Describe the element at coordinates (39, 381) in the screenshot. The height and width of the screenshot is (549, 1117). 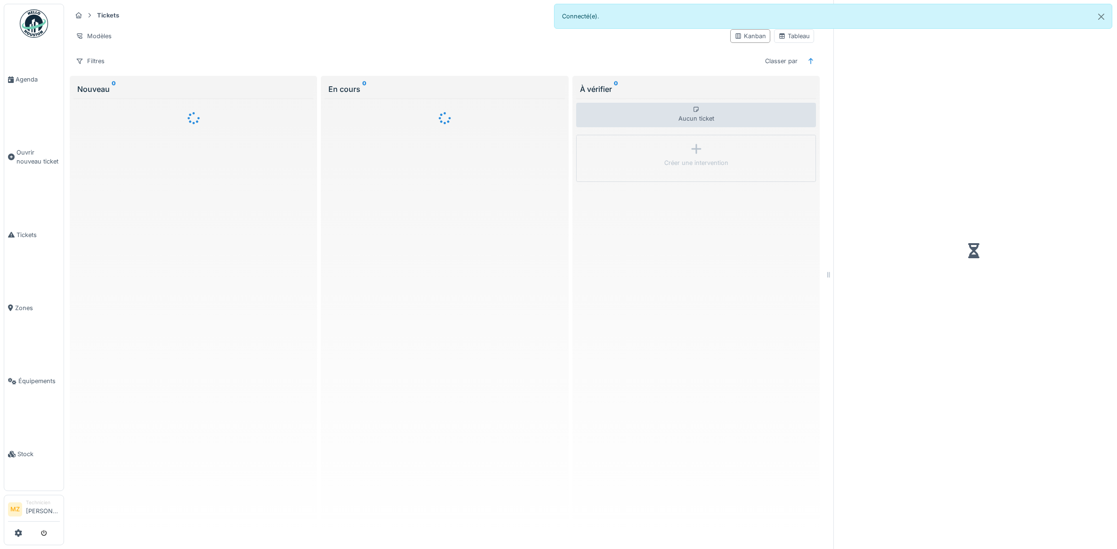
I see `span: Équipements` at that location.